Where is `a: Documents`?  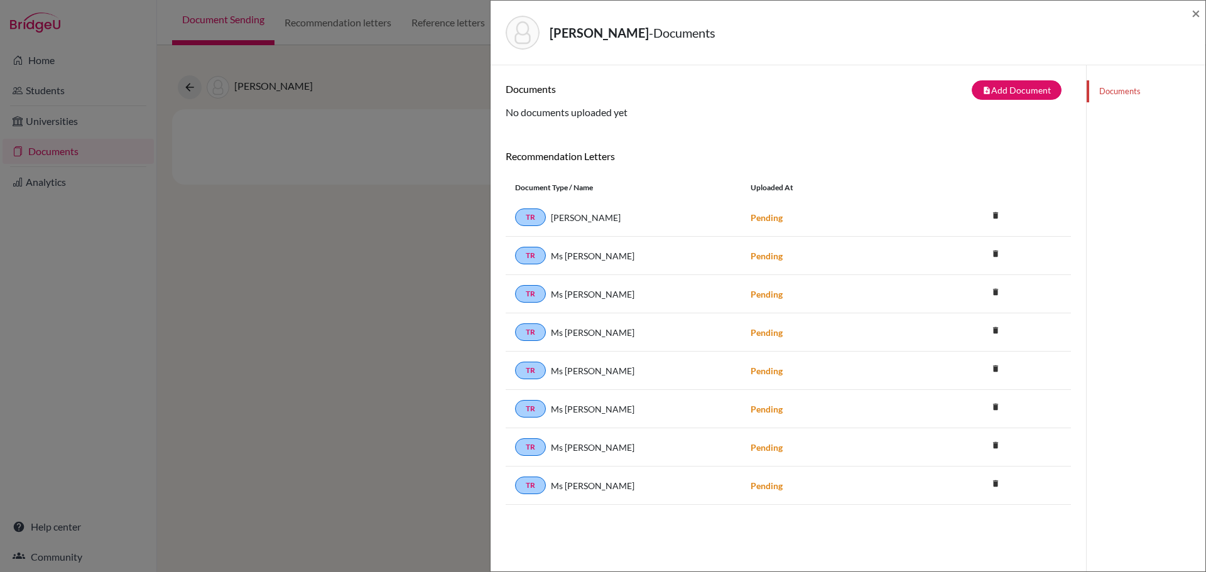
a: Documents is located at coordinates (1146, 91).